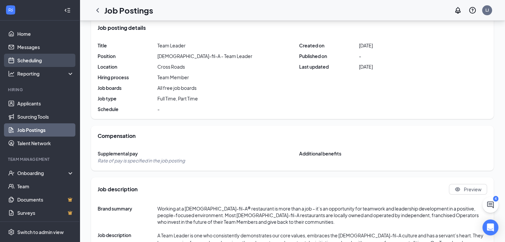 The width and height of the screenshot is (505, 242). I want to click on svg: ChevronLeft, so click(98, 10).